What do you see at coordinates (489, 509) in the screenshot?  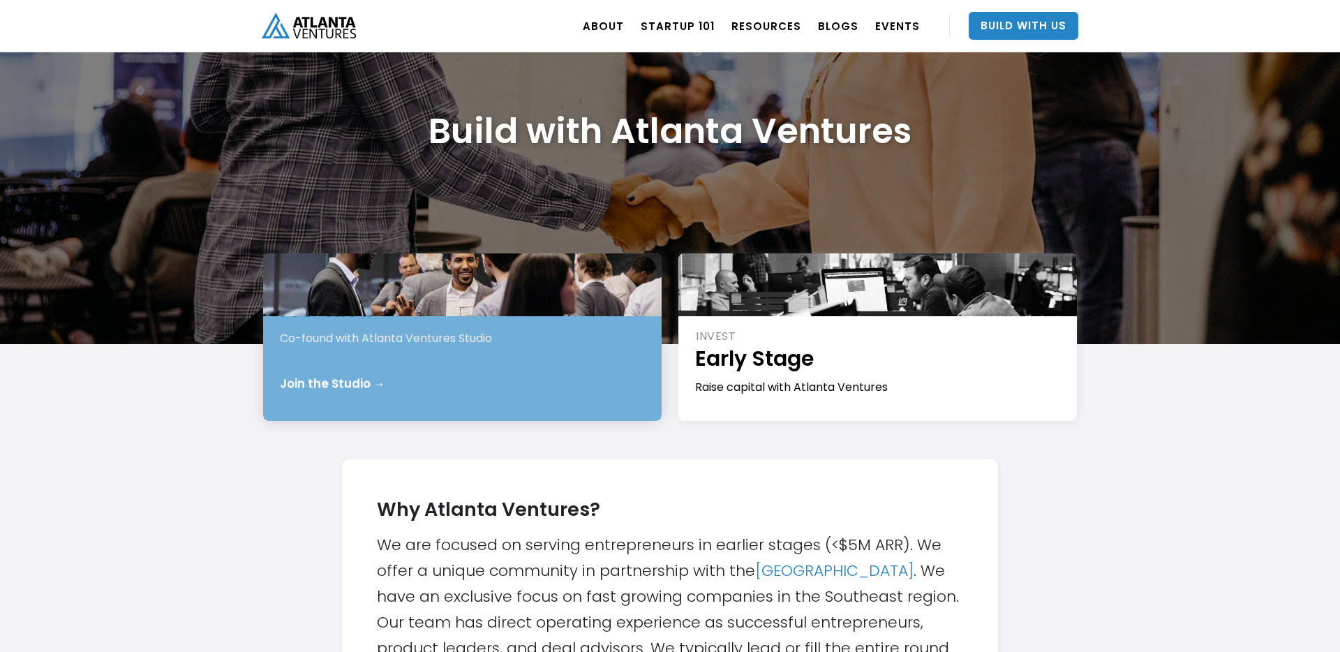 I see `strong: Why Atlanta Ventures?` at bounding box center [489, 509].